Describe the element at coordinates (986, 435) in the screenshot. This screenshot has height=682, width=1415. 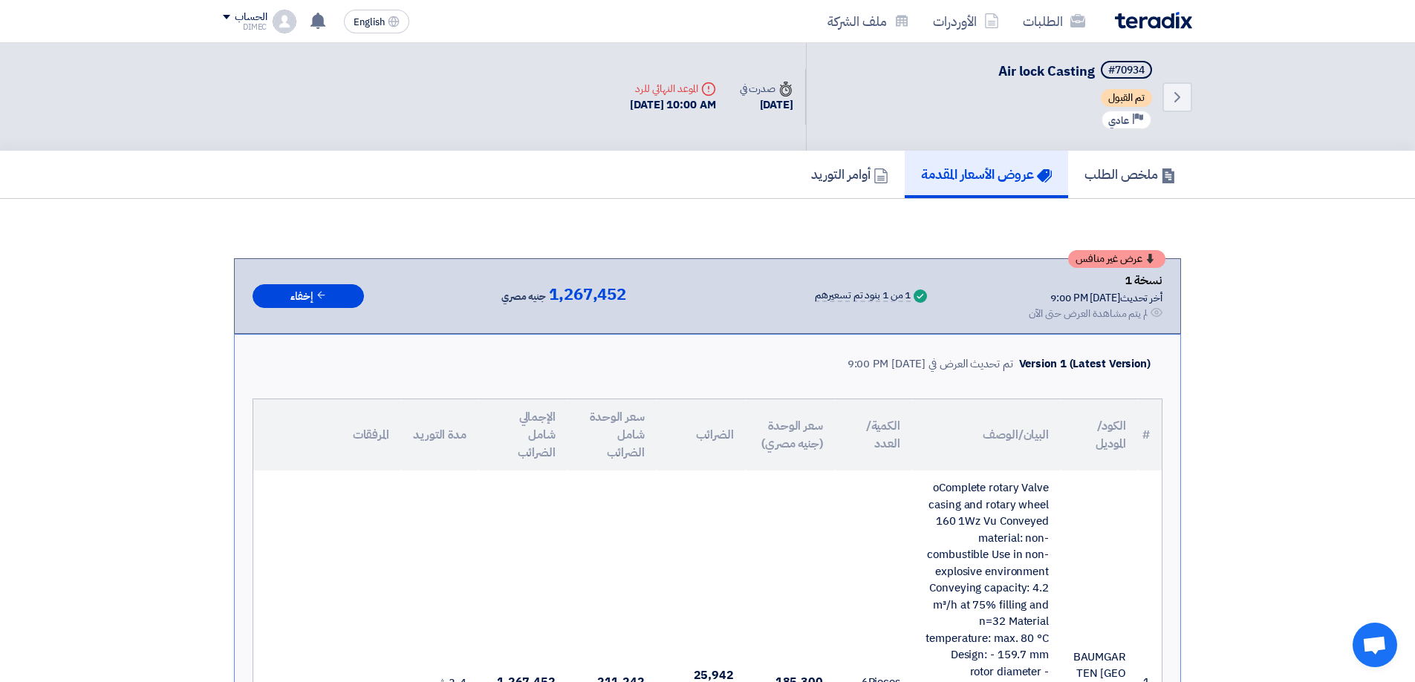
I see `th: البيان/الوصف` at that location.